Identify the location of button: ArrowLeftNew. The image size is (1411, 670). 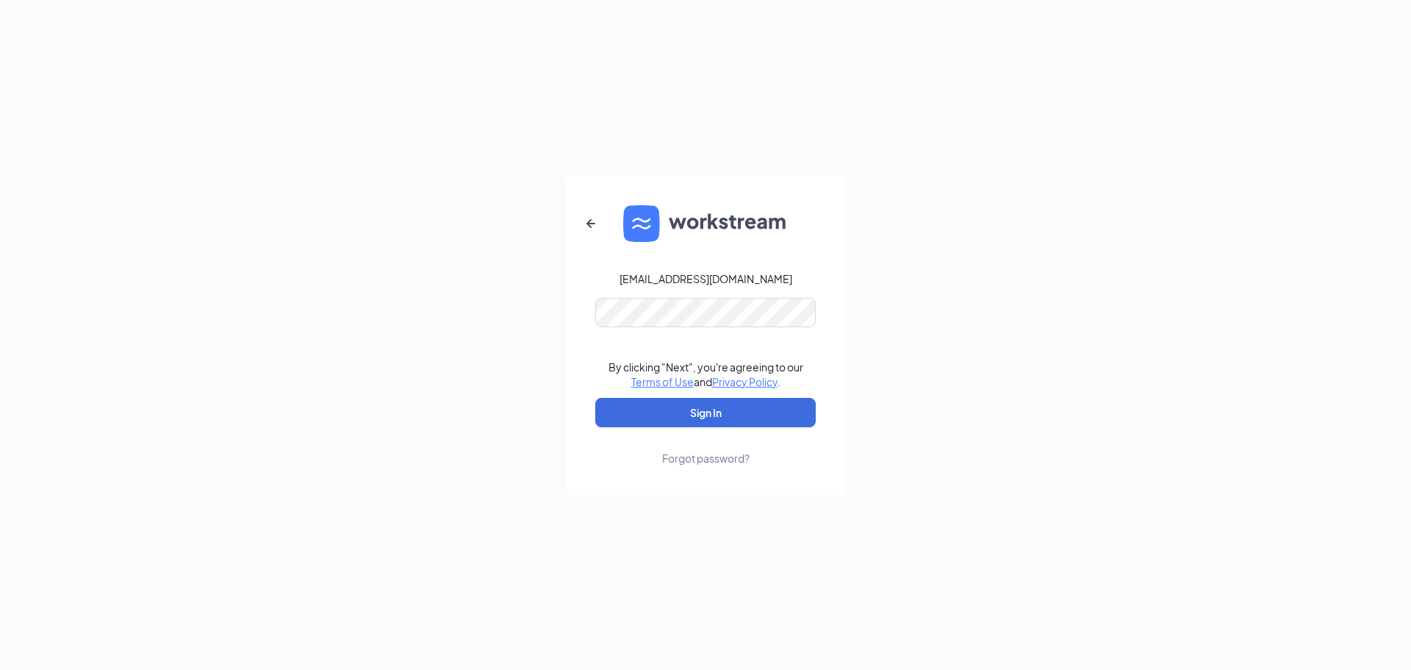
(591, 223).